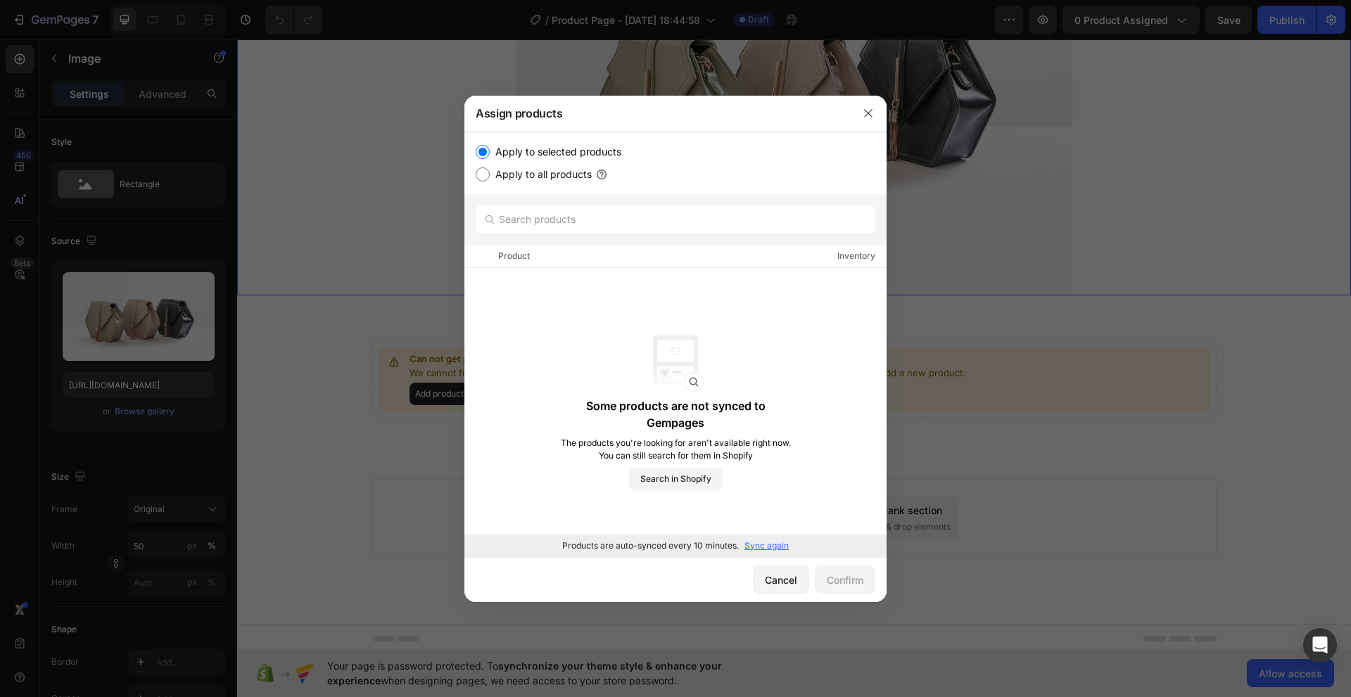 Image resolution: width=1351 pixels, height=697 pixels. What do you see at coordinates (657, 113) in the screenshot?
I see `div: Assign products` at bounding box center [657, 113].